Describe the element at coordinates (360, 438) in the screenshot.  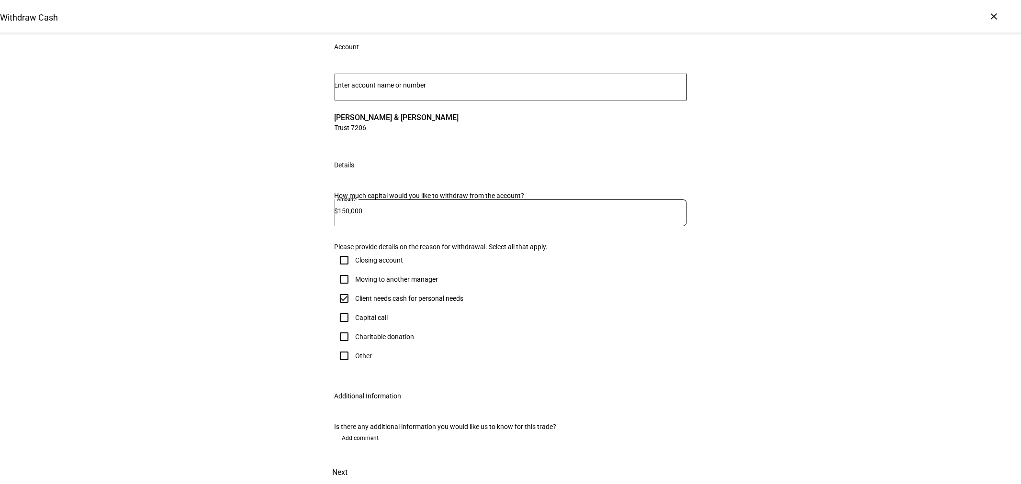
I see `span: Add comment` at that location.